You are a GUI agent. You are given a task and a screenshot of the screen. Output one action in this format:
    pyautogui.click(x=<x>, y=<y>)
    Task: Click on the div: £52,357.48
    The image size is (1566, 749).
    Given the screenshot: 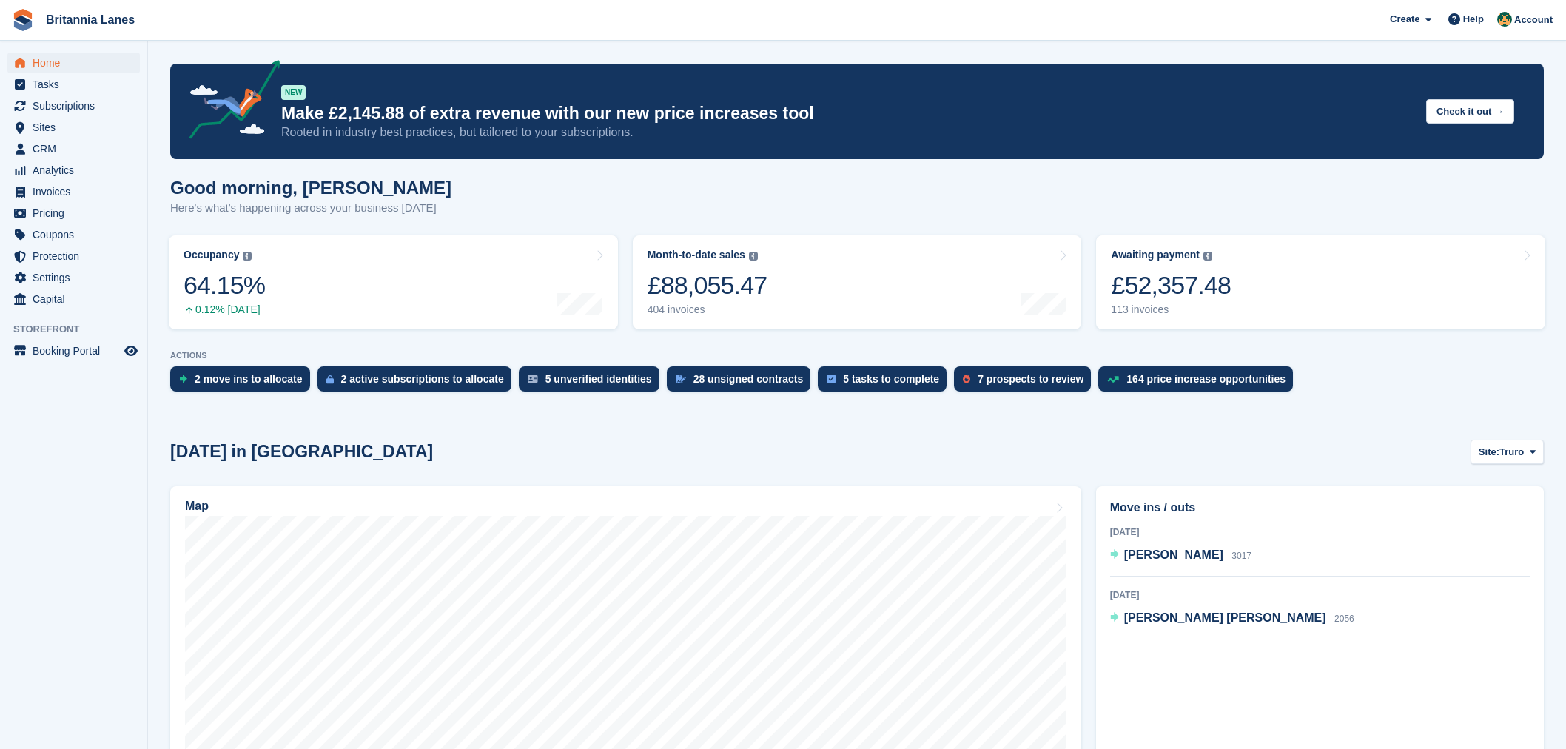 What is the action you would take?
    pyautogui.click(x=1171, y=285)
    